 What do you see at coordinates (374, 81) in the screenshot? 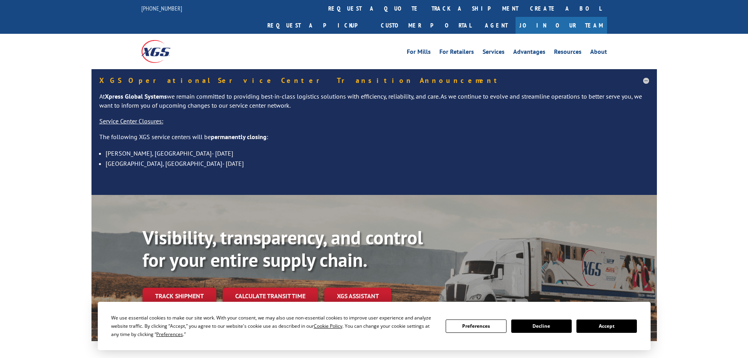
I see `h5: XGS Operational Service Center Transition Announcement` at bounding box center [374, 81].